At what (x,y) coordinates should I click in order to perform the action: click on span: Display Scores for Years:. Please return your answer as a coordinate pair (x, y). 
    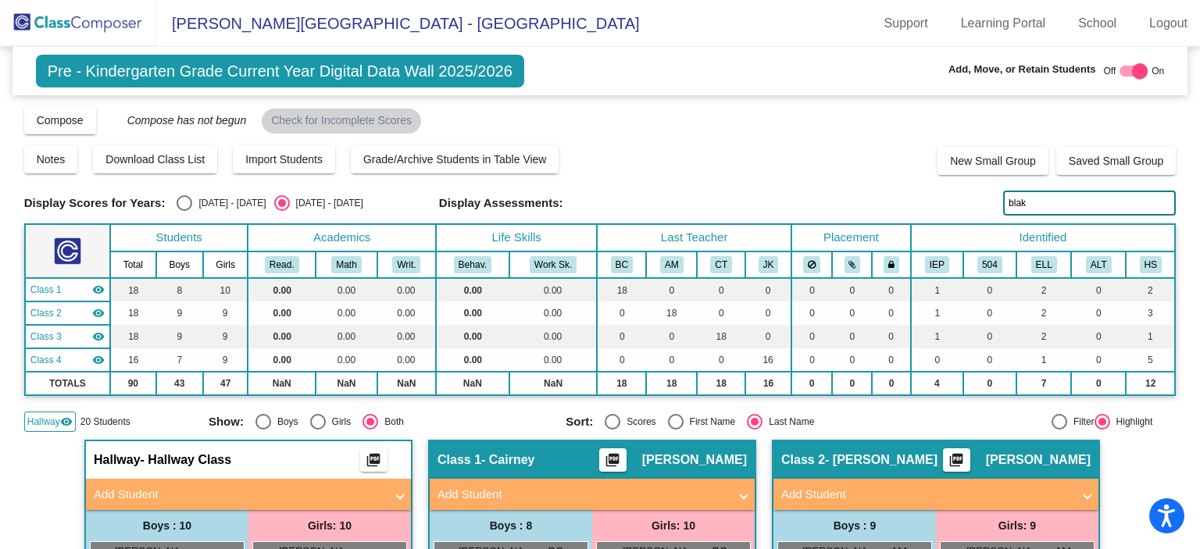
    Looking at the image, I should click on (95, 203).